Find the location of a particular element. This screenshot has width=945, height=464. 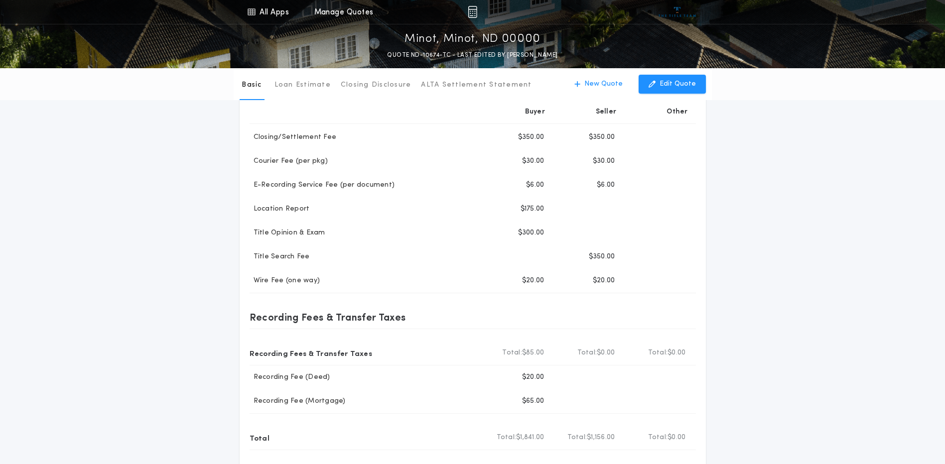

p: Recording Fee (Deed) is located at coordinates (290, 378).